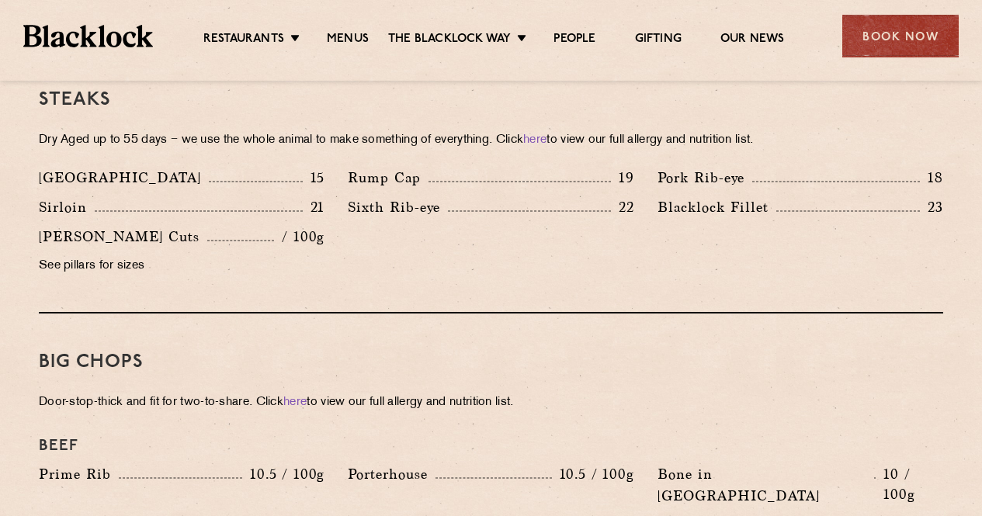 Image resolution: width=982 pixels, height=516 pixels. I want to click on p: Prime Rib, so click(78, 474).